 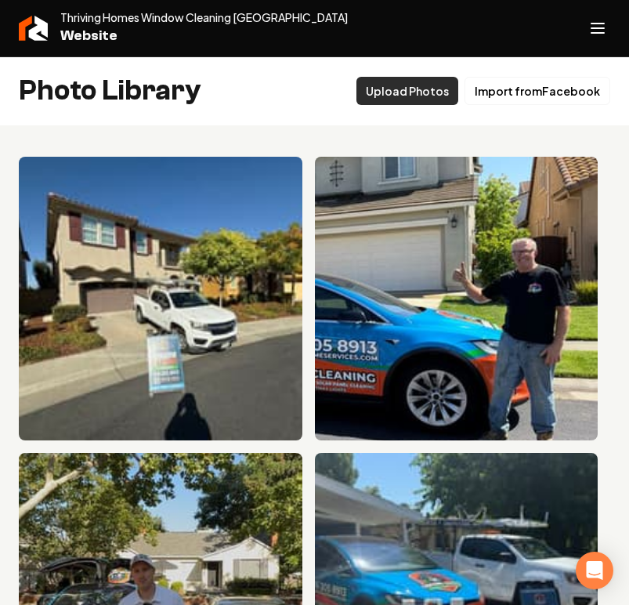 I want to click on span: Website, so click(x=204, y=36).